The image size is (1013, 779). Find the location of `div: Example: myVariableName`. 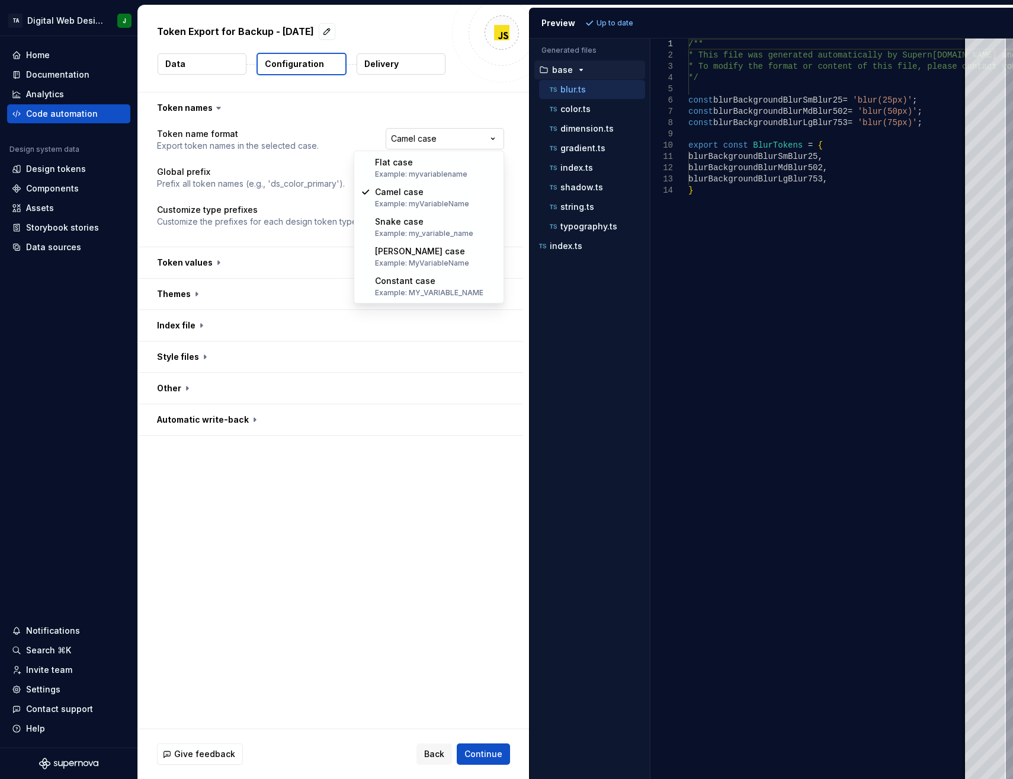

div: Example: myVariableName is located at coordinates (422, 204).